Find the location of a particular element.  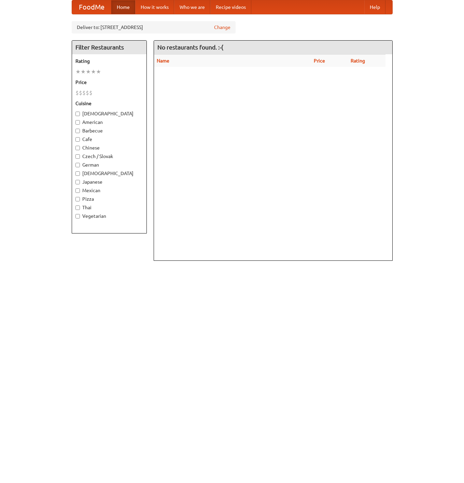

h5: Rating is located at coordinates (109, 61).